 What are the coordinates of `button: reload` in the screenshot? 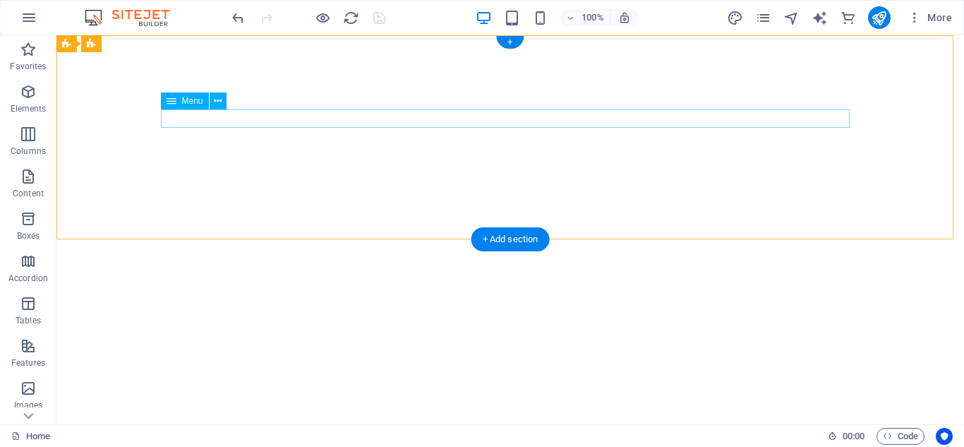 It's located at (351, 18).